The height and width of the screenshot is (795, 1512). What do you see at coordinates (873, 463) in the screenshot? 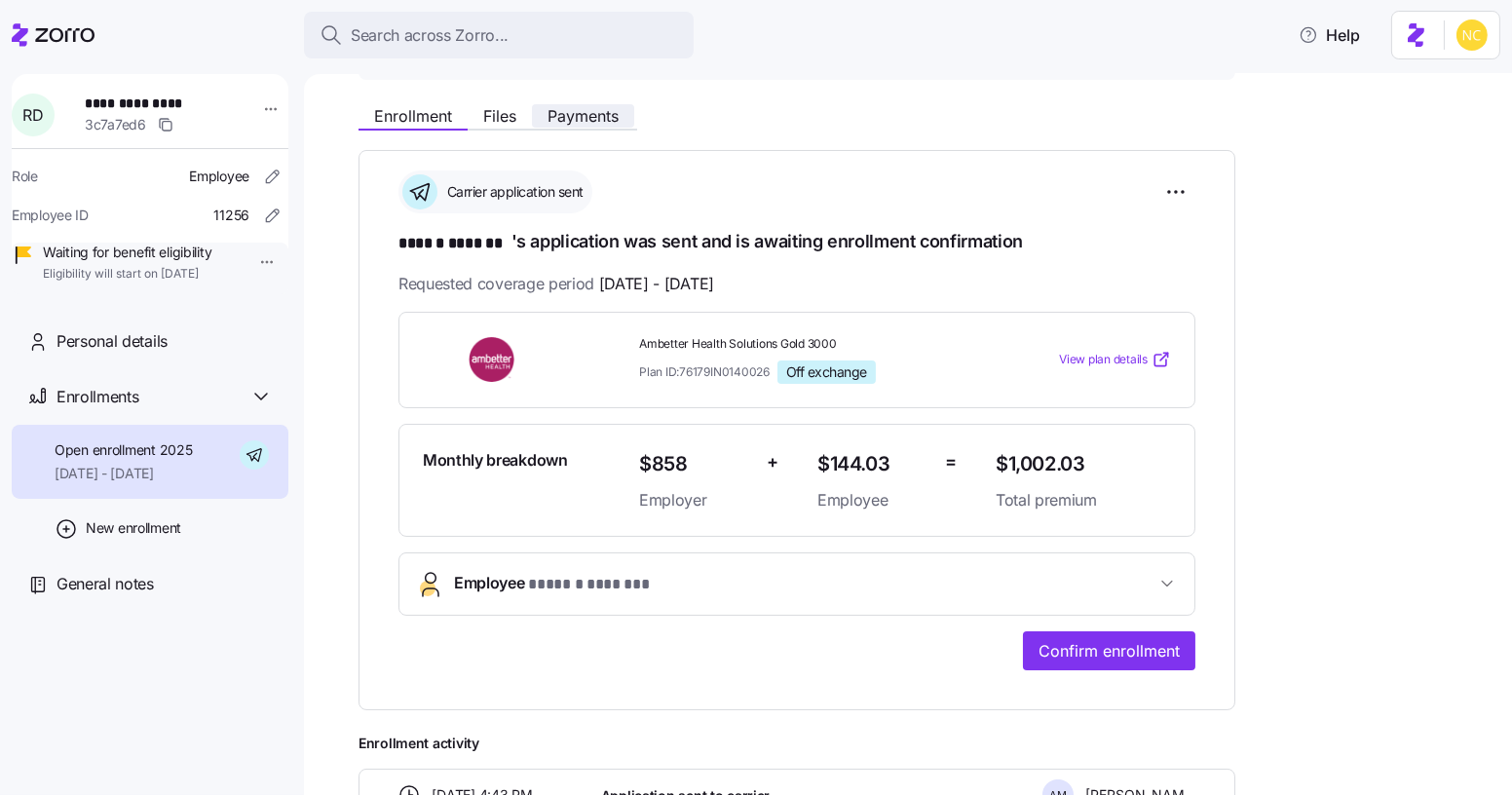
I see `span: $144.03` at bounding box center [873, 463].